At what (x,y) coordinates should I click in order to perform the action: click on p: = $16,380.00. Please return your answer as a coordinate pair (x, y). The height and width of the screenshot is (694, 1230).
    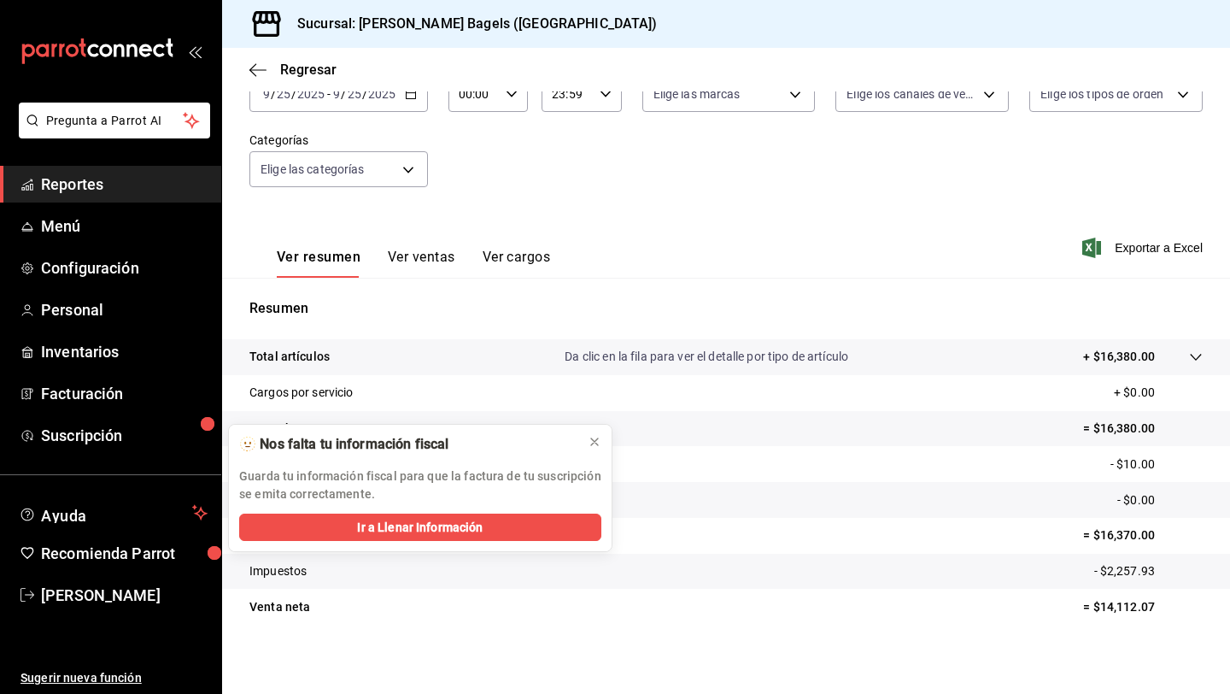
    Looking at the image, I should click on (1143, 428).